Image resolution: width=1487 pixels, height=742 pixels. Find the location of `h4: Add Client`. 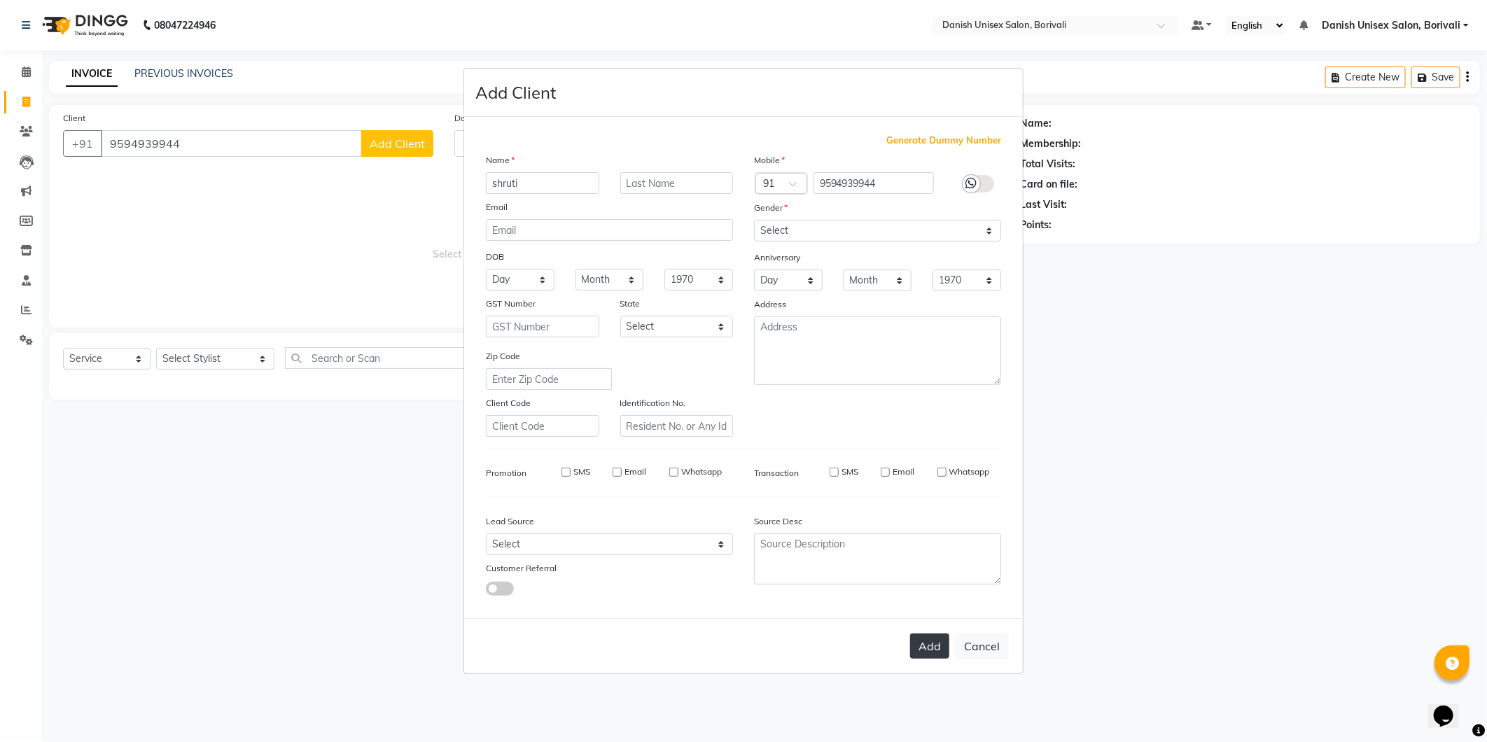

h4: Add Client is located at coordinates (515, 92).